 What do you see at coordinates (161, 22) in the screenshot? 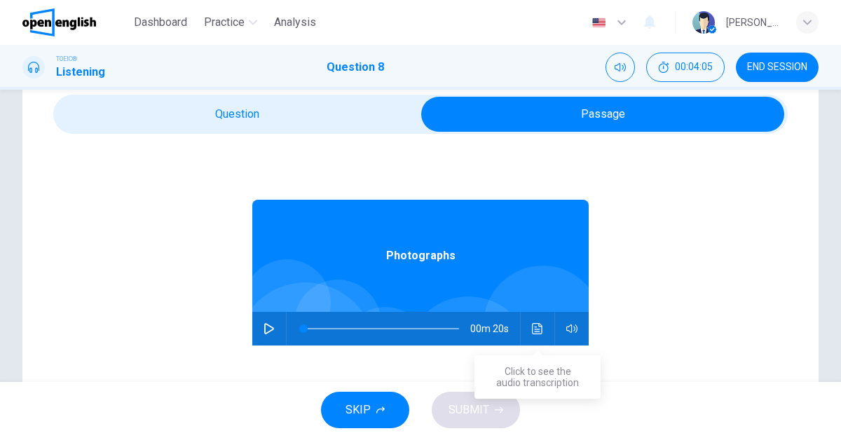
I see `span: Dashboard` at bounding box center [161, 22].